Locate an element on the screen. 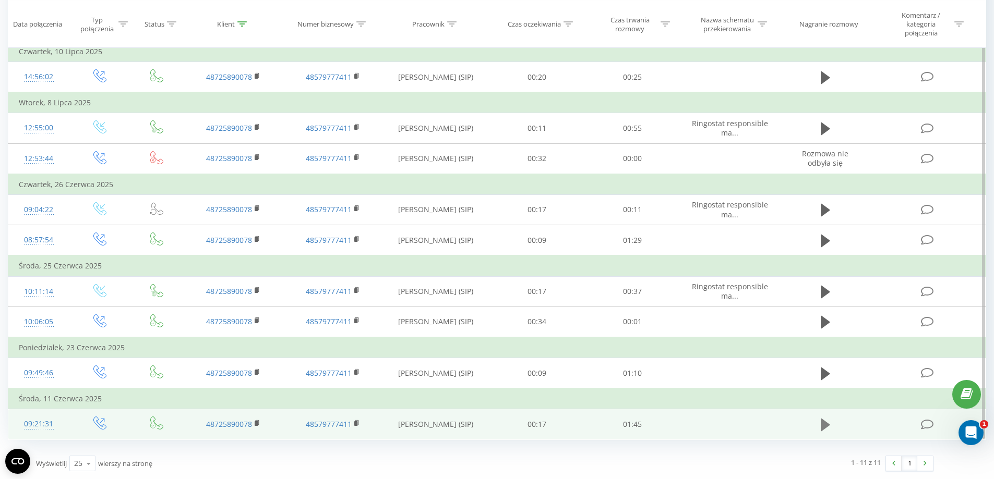 This screenshot has height=479, width=994. td: 00:34 is located at coordinates (537, 322).